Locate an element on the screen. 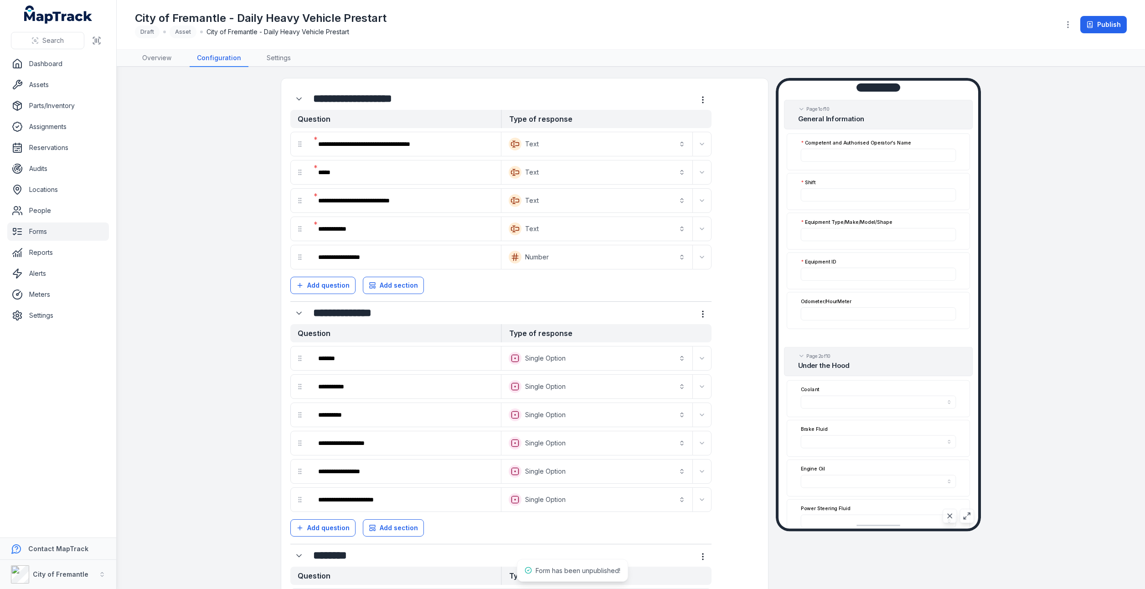 The width and height of the screenshot is (1145, 589). button: Search is located at coordinates (47, 41).